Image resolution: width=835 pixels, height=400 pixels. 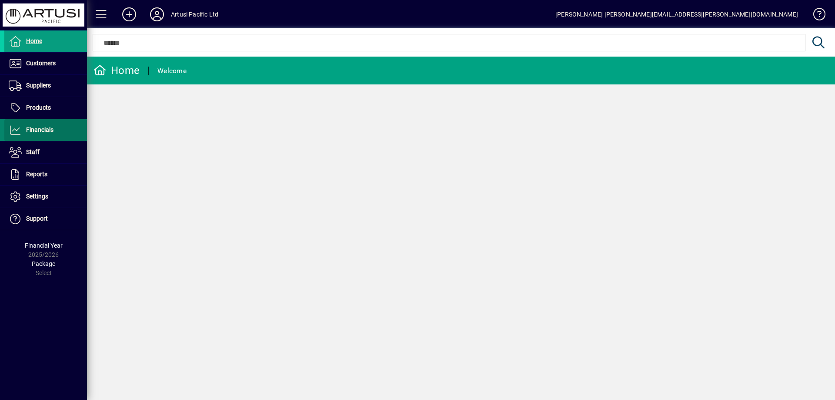 What do you see at coordinates (46, 152) in the screenshot?
I see `a: Staff` at bounding box center [46, 152].